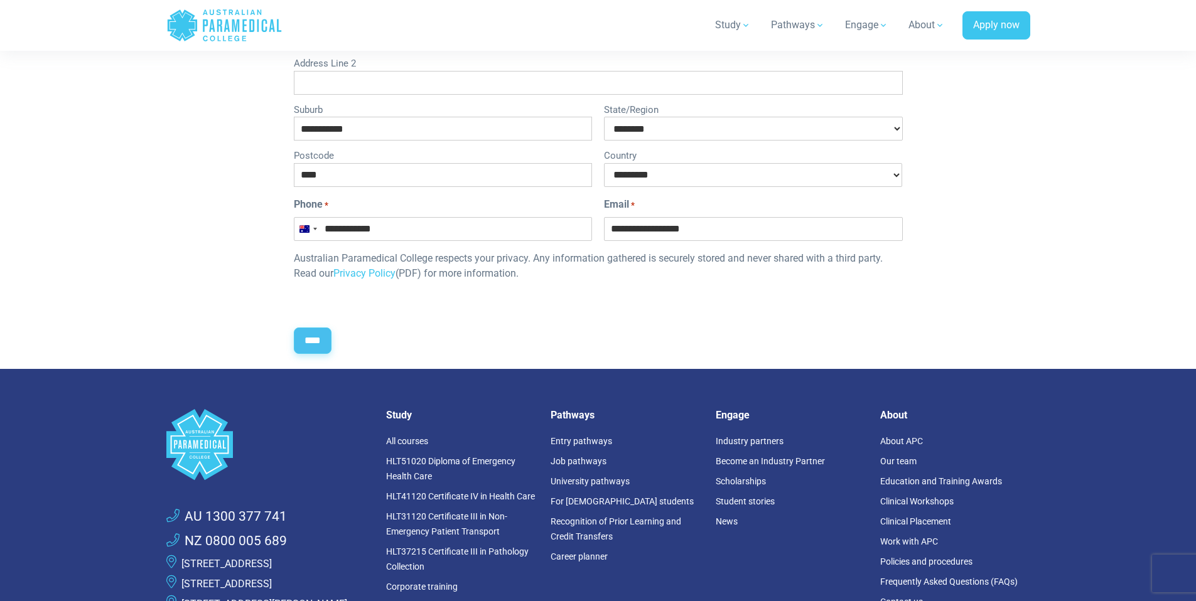 This screenshot has width=1196, height=601. Describe the element at coordinates (579, 557) in the screenshot. I see `a: Career planner` at that location.